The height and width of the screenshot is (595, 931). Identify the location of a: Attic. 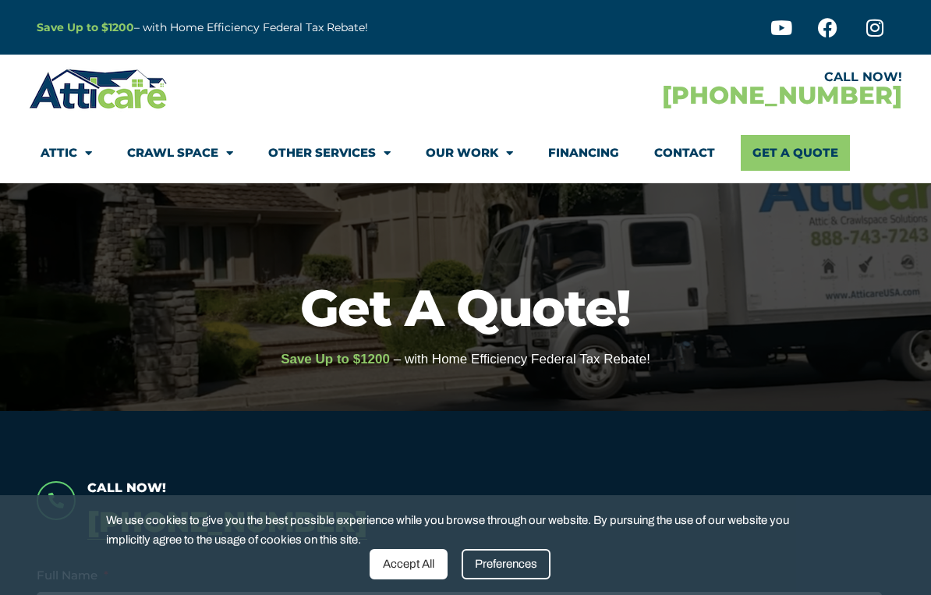
(66, 153).